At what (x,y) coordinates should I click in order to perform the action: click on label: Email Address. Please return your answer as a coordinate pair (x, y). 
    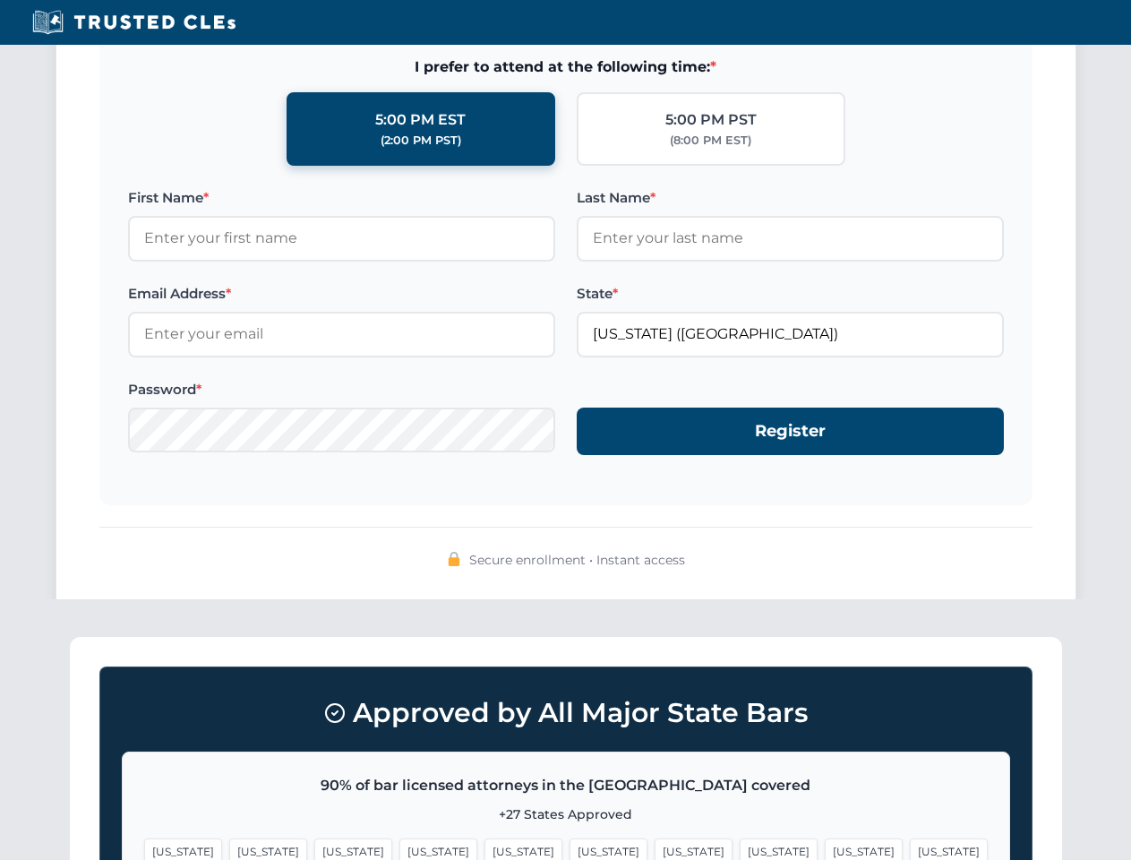
    Looking at the image, I should click on (341, 294).